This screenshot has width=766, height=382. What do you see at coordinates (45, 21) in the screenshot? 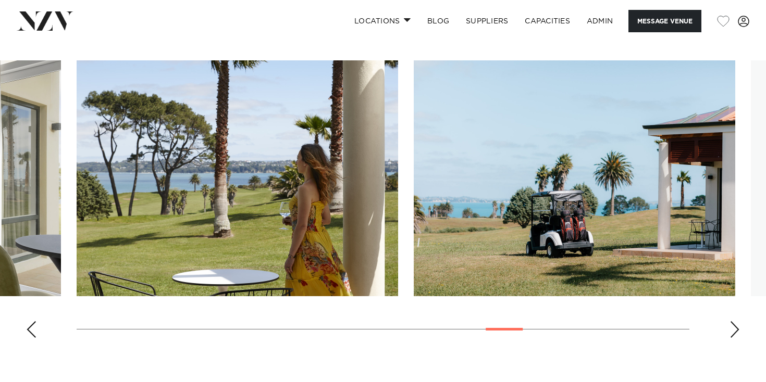
I see `img: nzv-logo.png` at bounding box center [45, 21].